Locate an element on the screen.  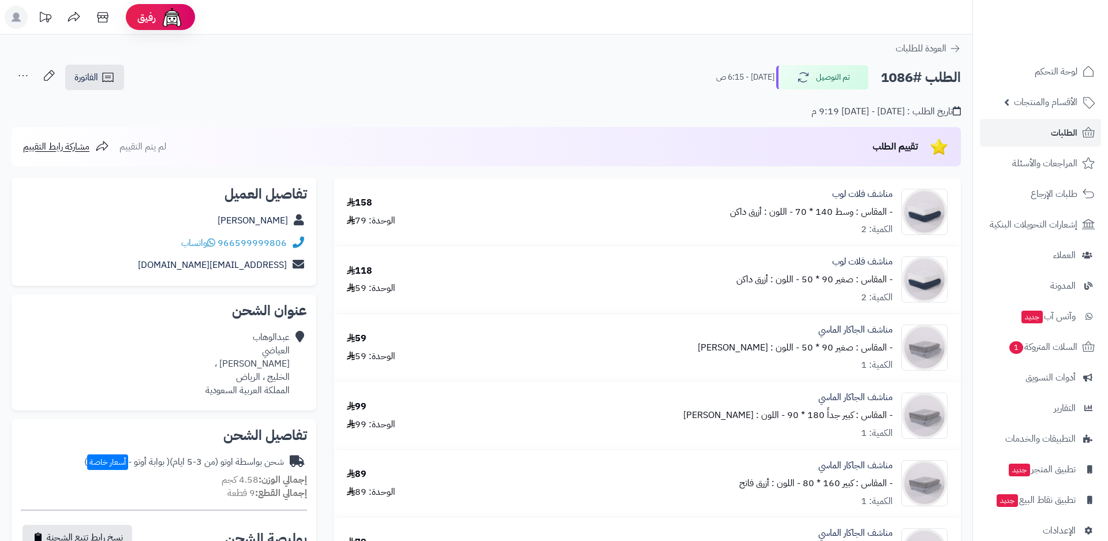
span: رفيق is located at coordinates (147, 17).